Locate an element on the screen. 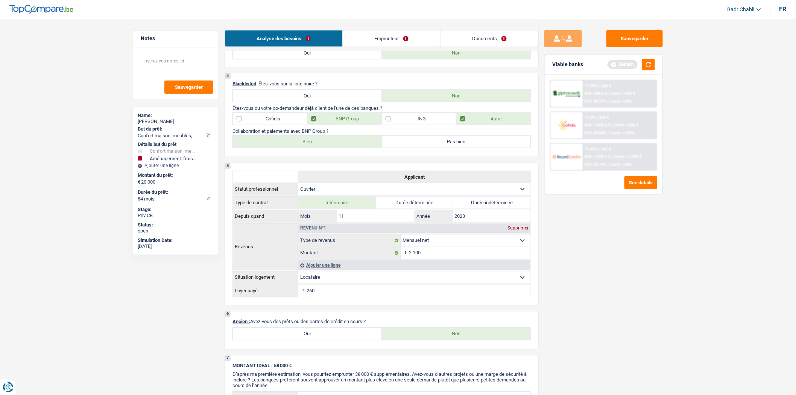 This screenshot has height=395, width=796. div: Viable banks is located at coordinates (568, 64).